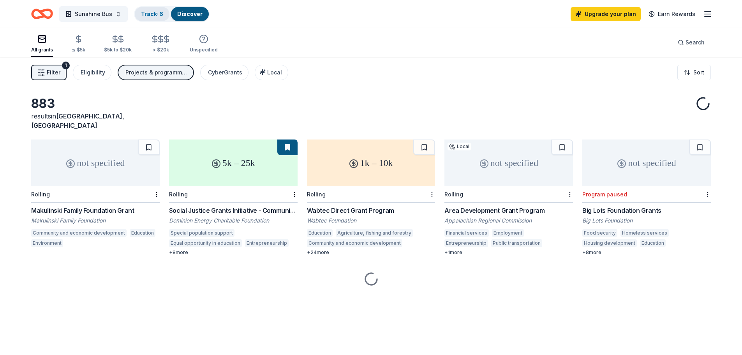  What do you see at coordinates (95, 104) in the screenshot?
I see `div: 883` at bounding box center [95, 104].